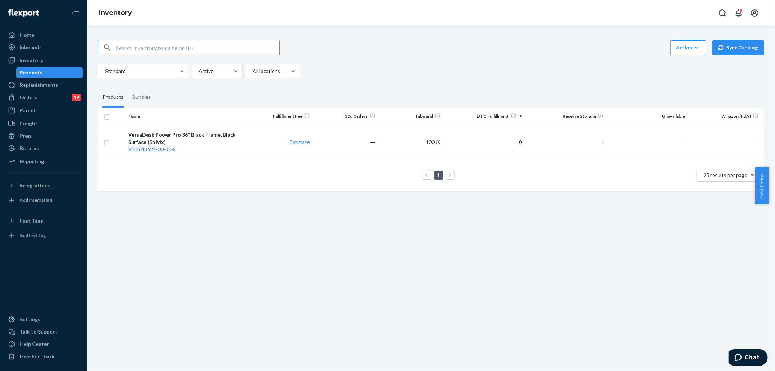 This screenshot has height=371, width=775. What do you see at coordinates (44, 148) in the screenshot?
I see `a: Returns` at bounding box center [44, 148].